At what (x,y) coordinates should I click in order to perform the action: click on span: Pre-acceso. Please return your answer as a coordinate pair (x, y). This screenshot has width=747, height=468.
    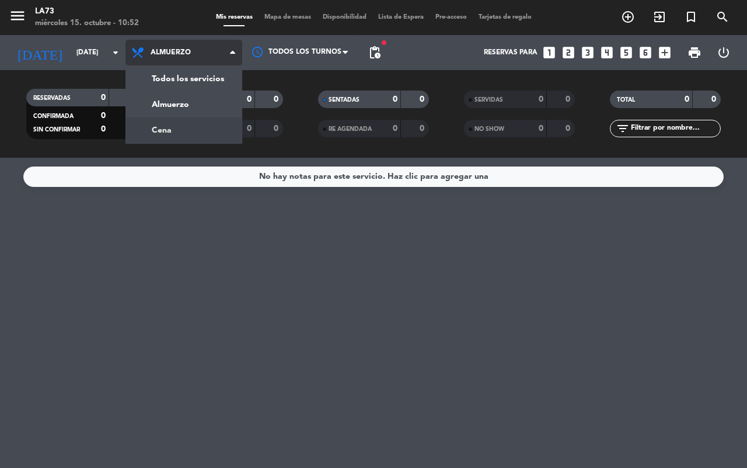
    Looking at the image, I should click on (451, 17).